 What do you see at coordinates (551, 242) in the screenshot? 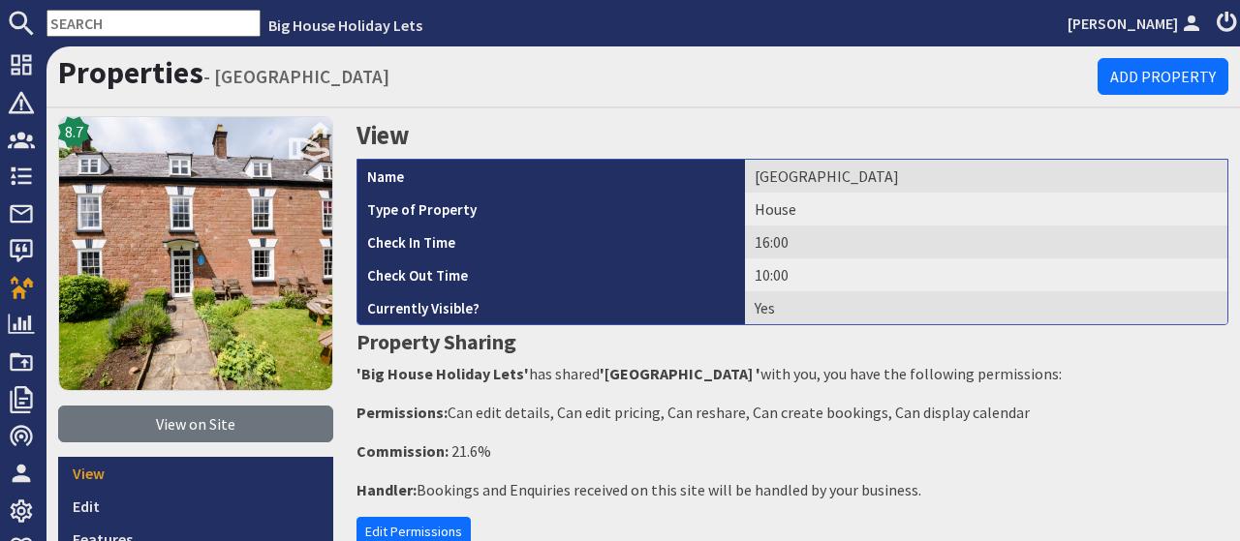
I see `th: Check In Time` at bounding box center [551, 242].